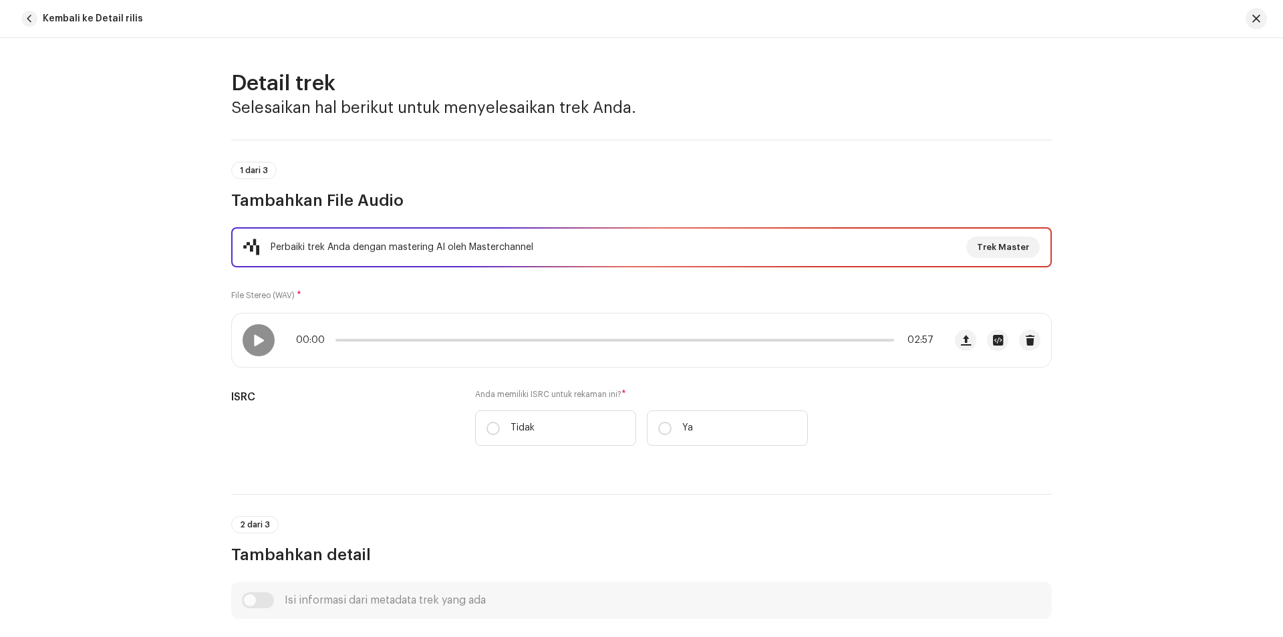 This screenshot has width=1283, height=637. What do you see at coordinates (342, 397) in the screenshot?
I see `h5: ISRC` at bounding box center [342, 397].